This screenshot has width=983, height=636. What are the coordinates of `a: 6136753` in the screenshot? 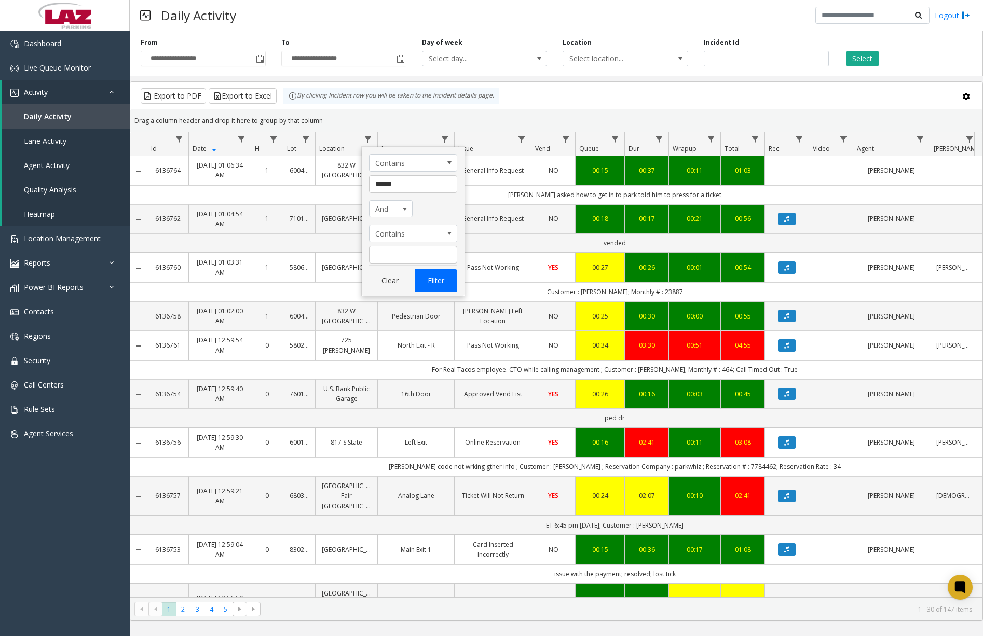 It's located at (168, 550).